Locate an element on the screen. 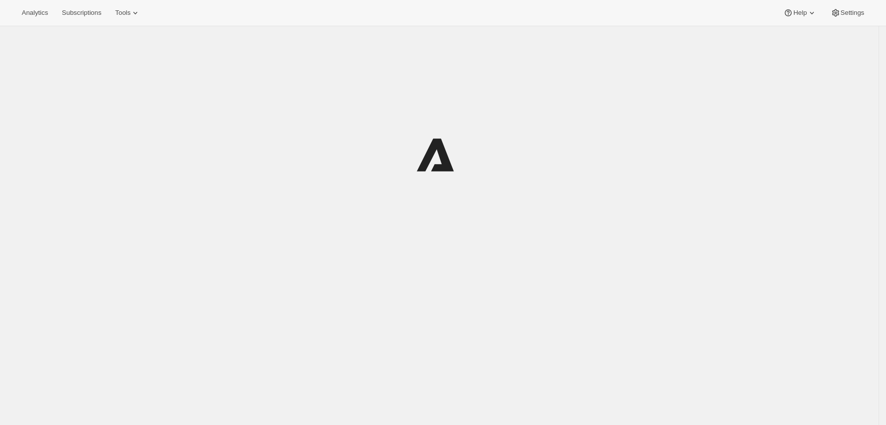  button: Help is located at coordinates (800, 13).